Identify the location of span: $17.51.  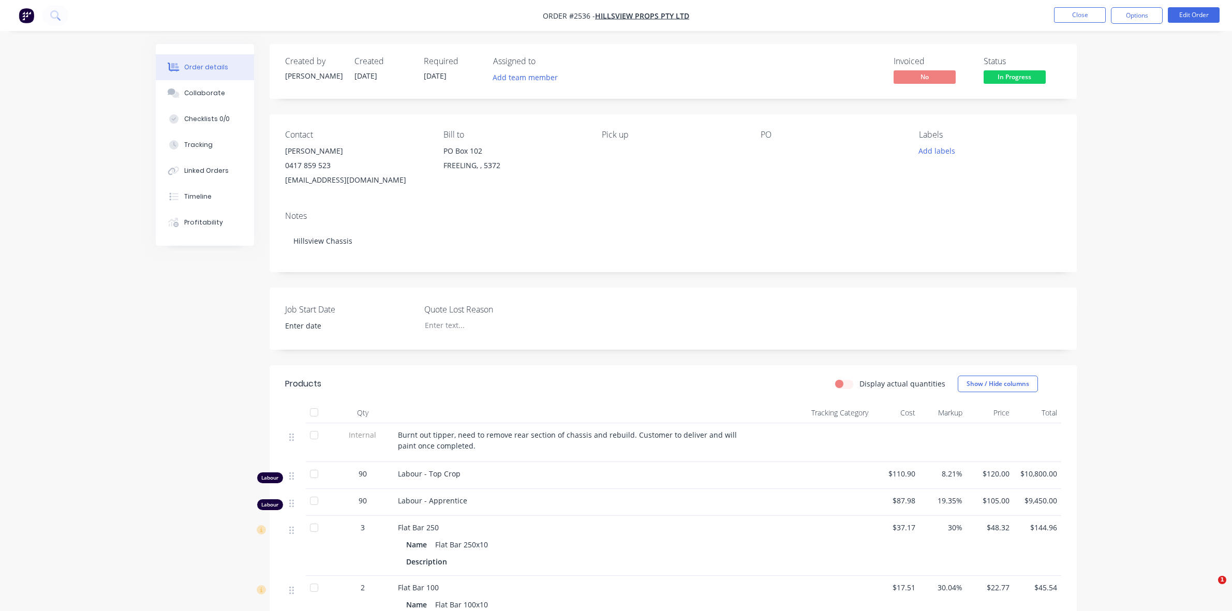
(896, 587).